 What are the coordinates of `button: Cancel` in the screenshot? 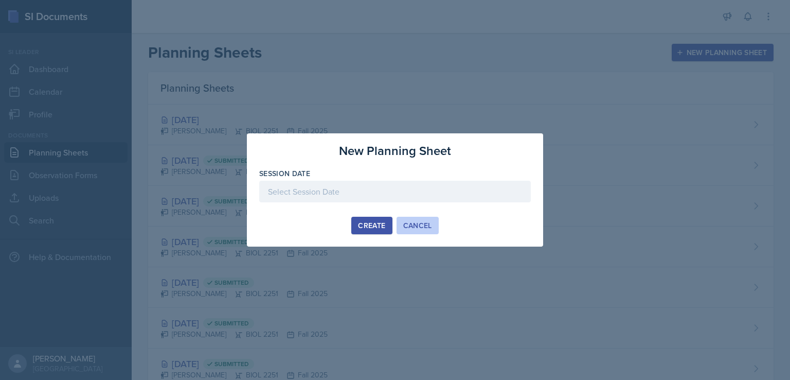 It's located at (418, 225).